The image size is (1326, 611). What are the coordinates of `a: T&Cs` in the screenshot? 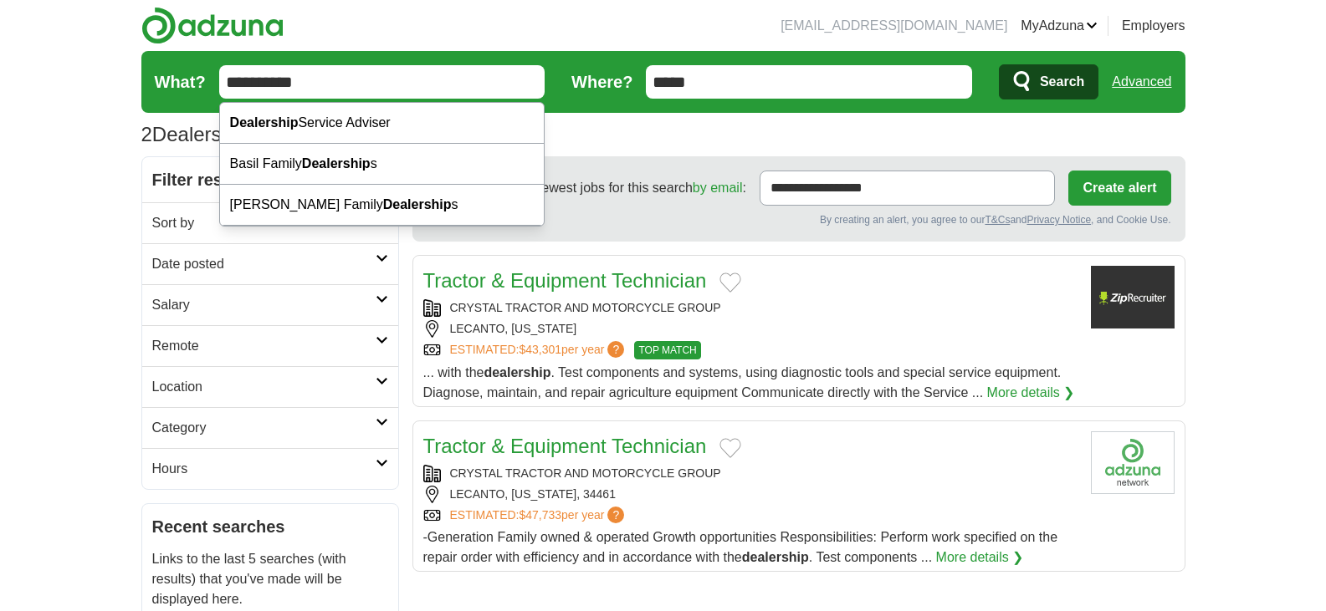 It's located at (997, 220).